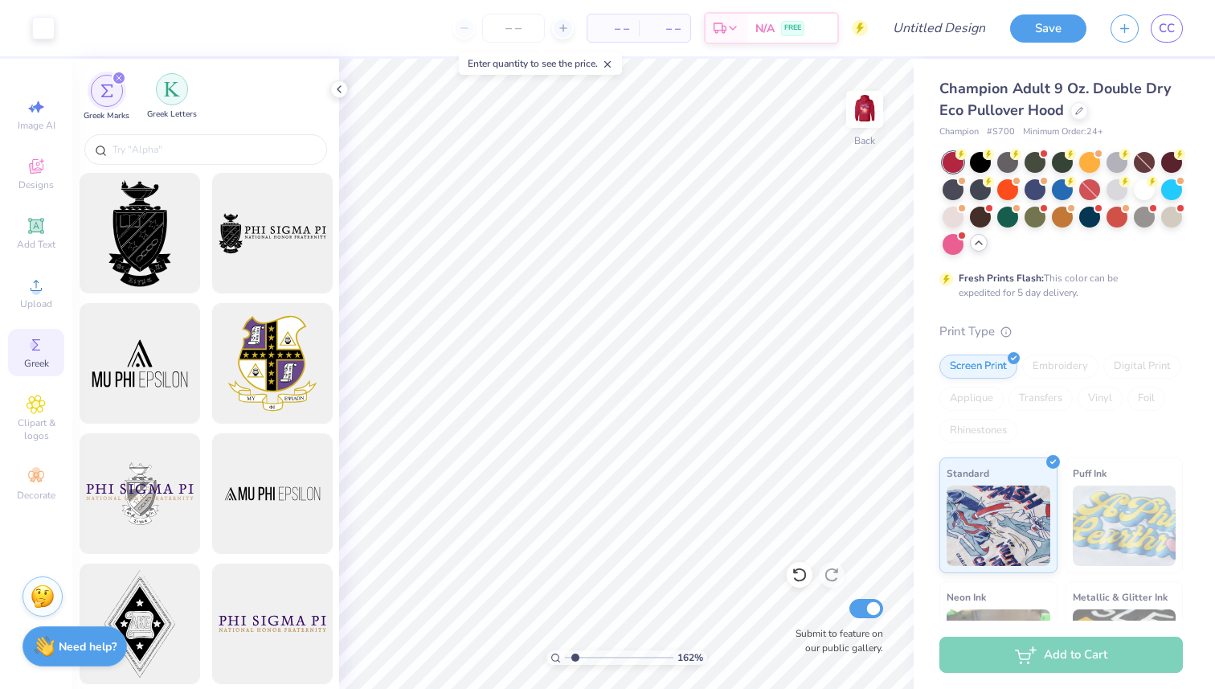  What do you see at coordinates (968, 473) in the screenshot?
I see `span: Standard` at bounding box center [968, 473].